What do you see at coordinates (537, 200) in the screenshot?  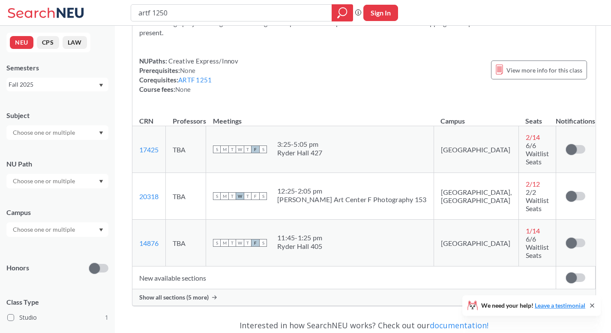 I see `span: 2/2 Waitlist Seats` at bounding box center [537, 200].